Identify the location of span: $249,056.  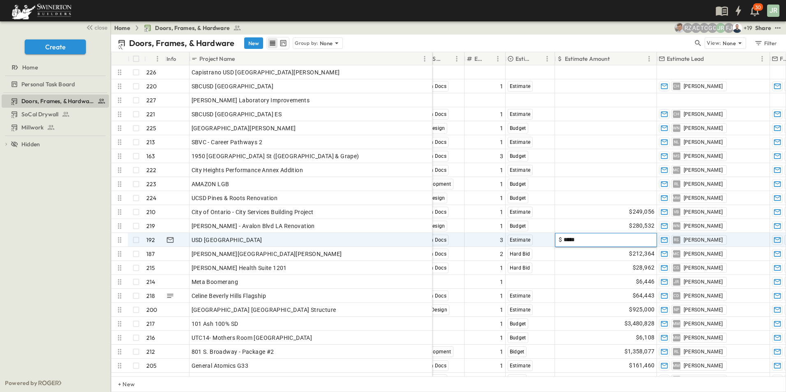
(642, 212).